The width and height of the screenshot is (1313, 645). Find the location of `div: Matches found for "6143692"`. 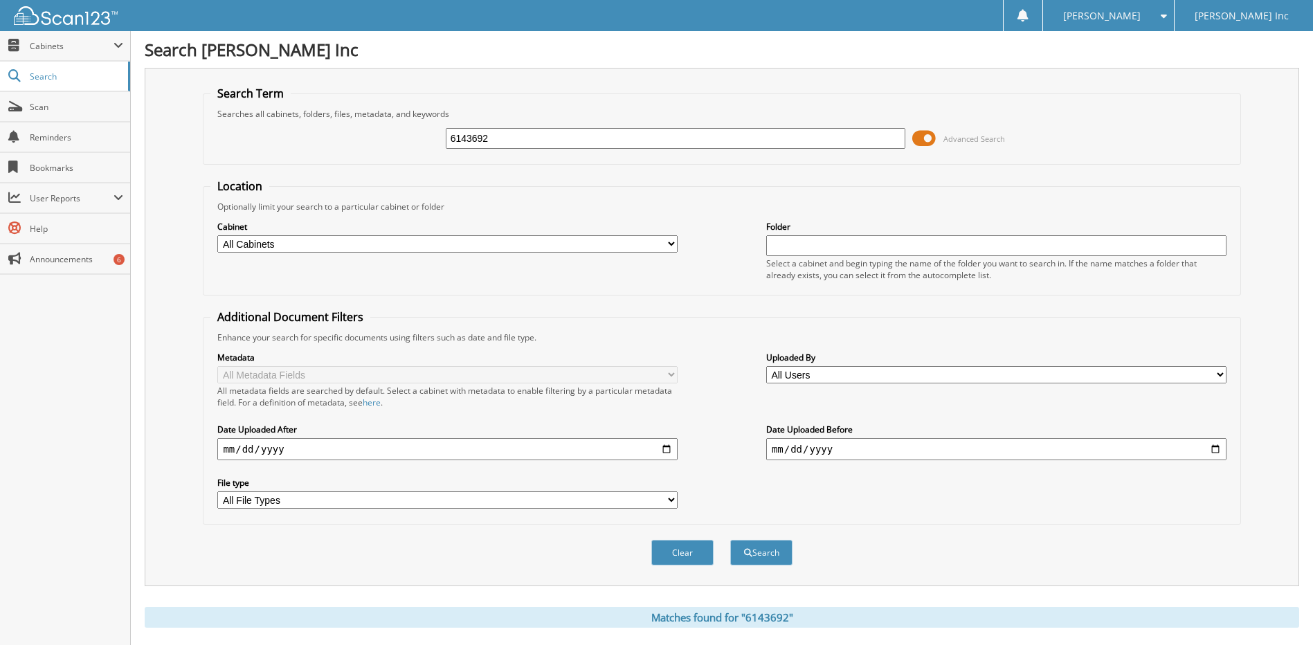

div: Matches found for "6143692" is located at coordinates (722, 618).